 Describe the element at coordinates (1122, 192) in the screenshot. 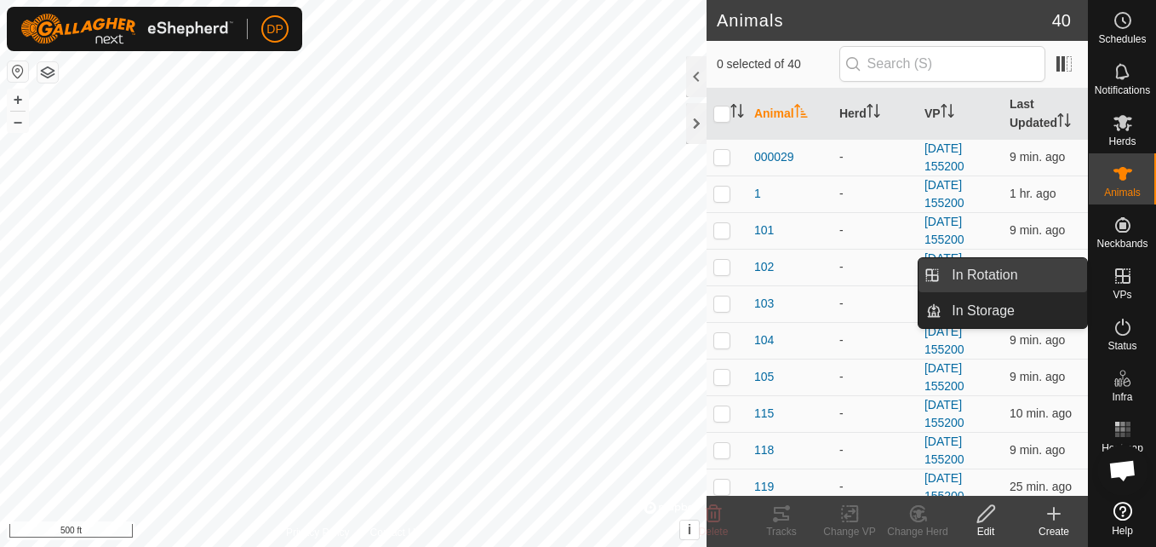

I see `span: Animals` at that location.